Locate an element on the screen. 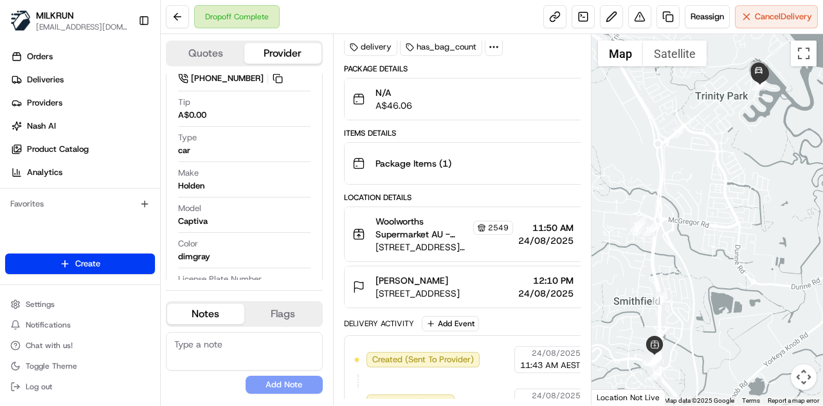 The height and width of the screenshot is (406, 823). span: Orders is located at coordinates (40, 57).